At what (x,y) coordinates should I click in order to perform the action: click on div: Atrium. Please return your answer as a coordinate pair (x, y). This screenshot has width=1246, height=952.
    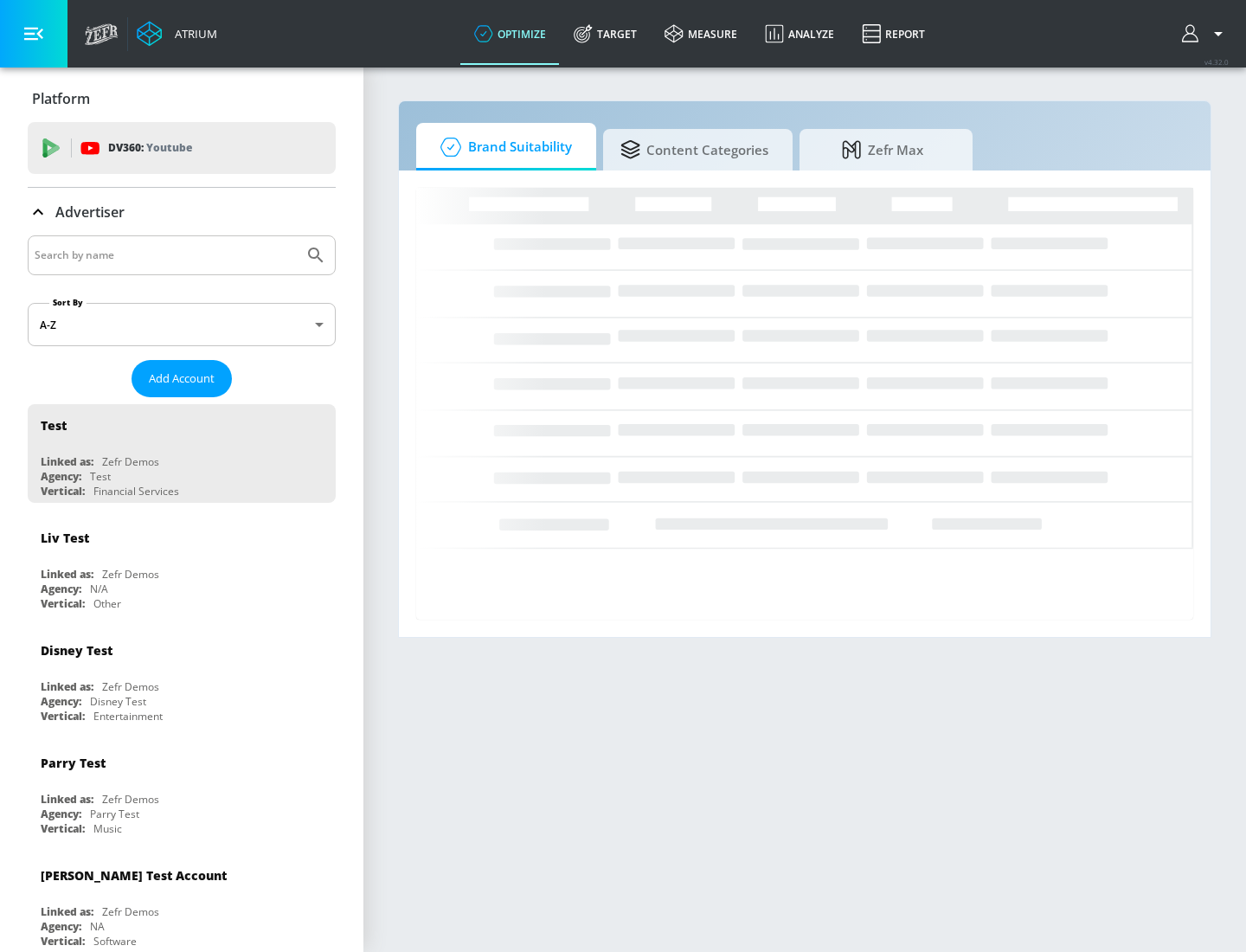
    Looking at the image, I should click on (192, 33).